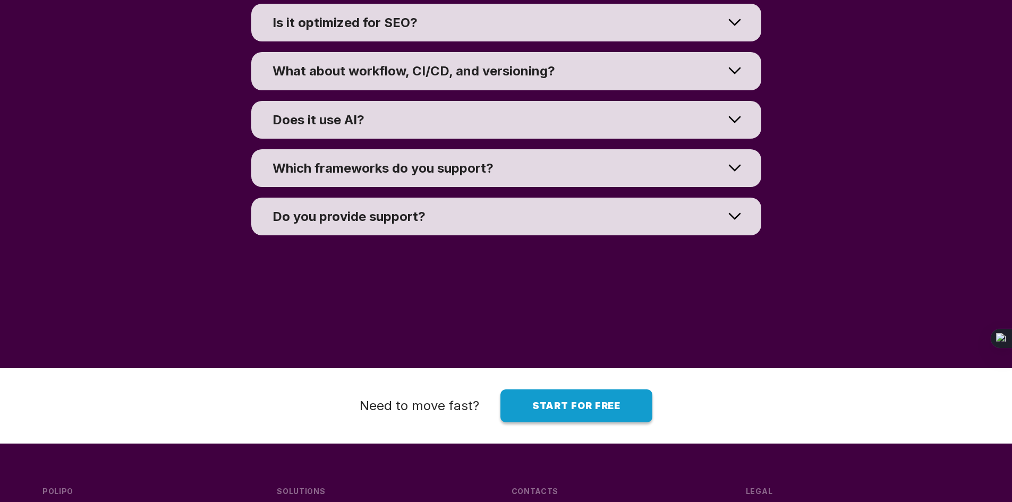  I want to click on summary: What about workflow, CI/CD, and versioning?, so click(506, 71).